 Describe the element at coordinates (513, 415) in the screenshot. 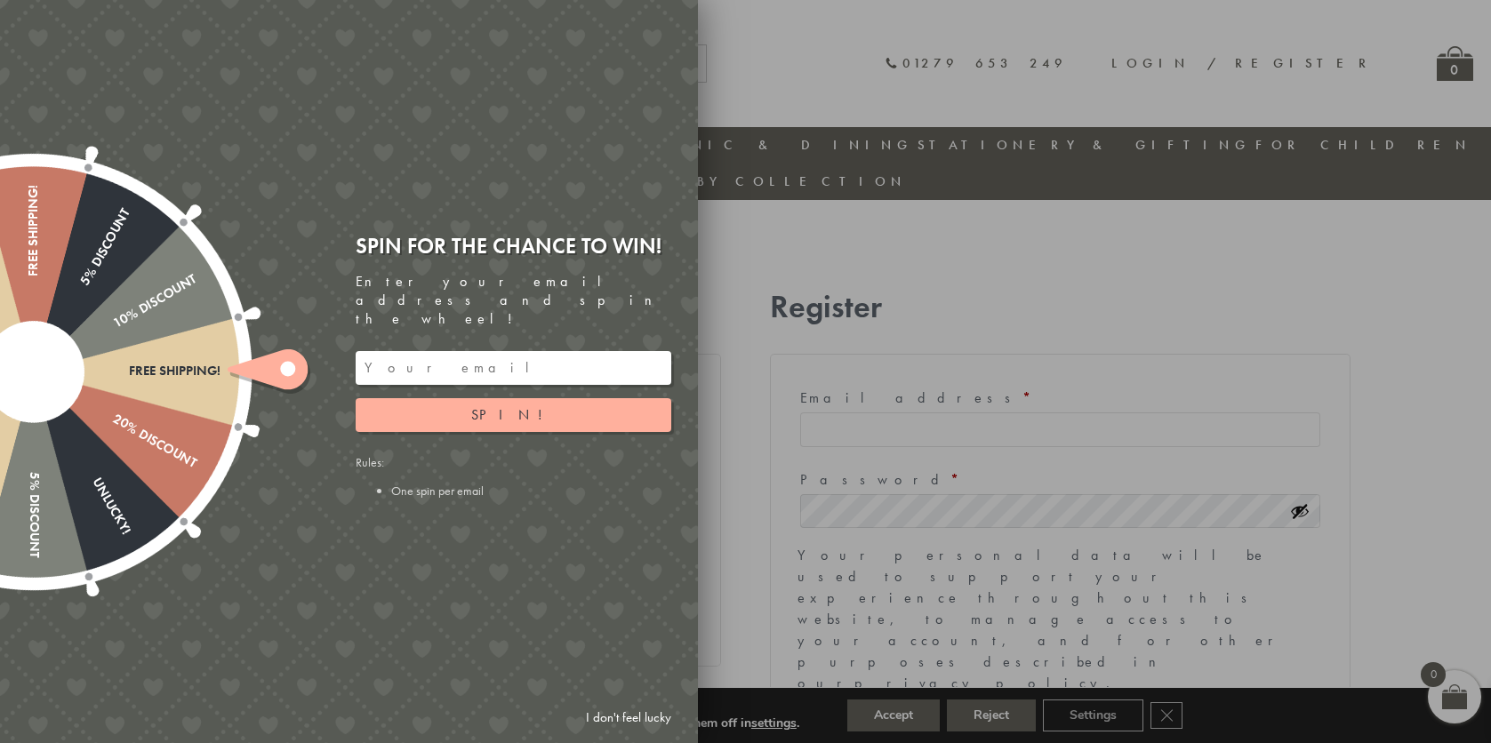

I see `button: Spin!` at that location.